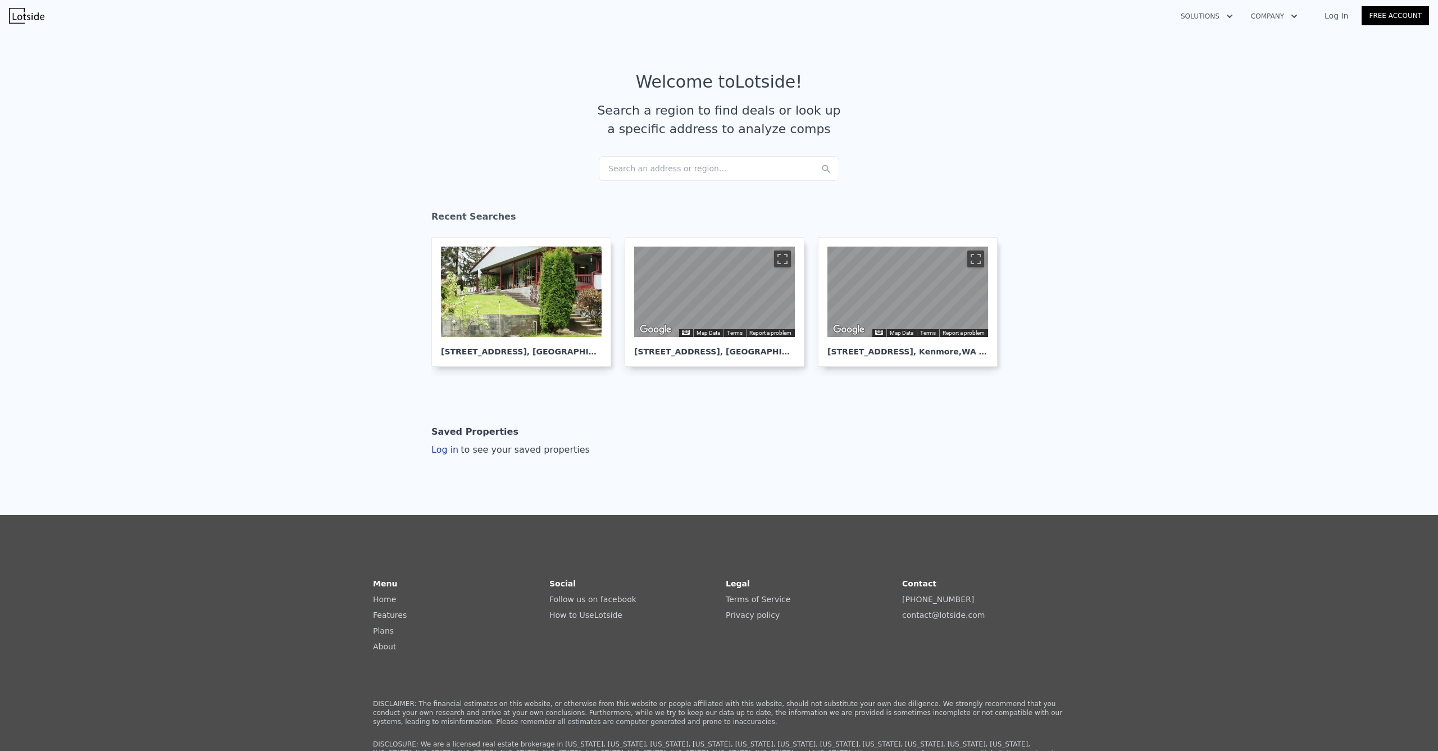  Describe the element at coordinates (719, 168) in the screenshot. I see `div: Search an address or region...` at that location.